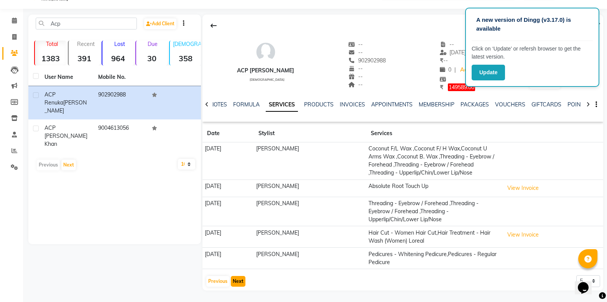  Describe the element at coordinates (445, 70) in the screenshot. I see `span: 0` at that location.